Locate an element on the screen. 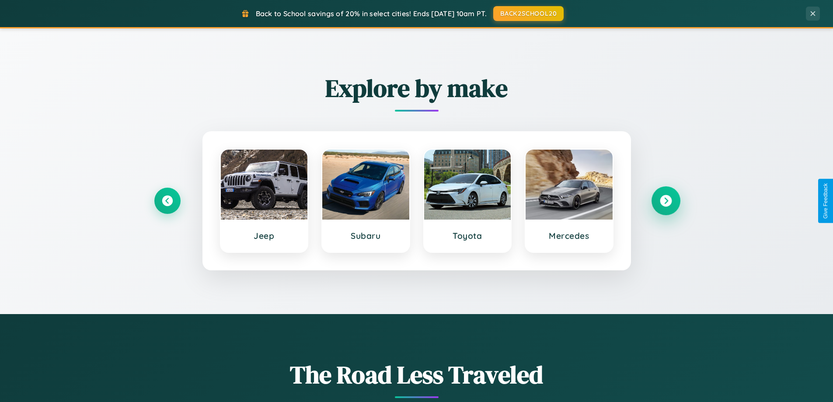 This screenshot has width=833, height=402. button: BACK2SCHOOL20 is located at coordinates (528, 14).